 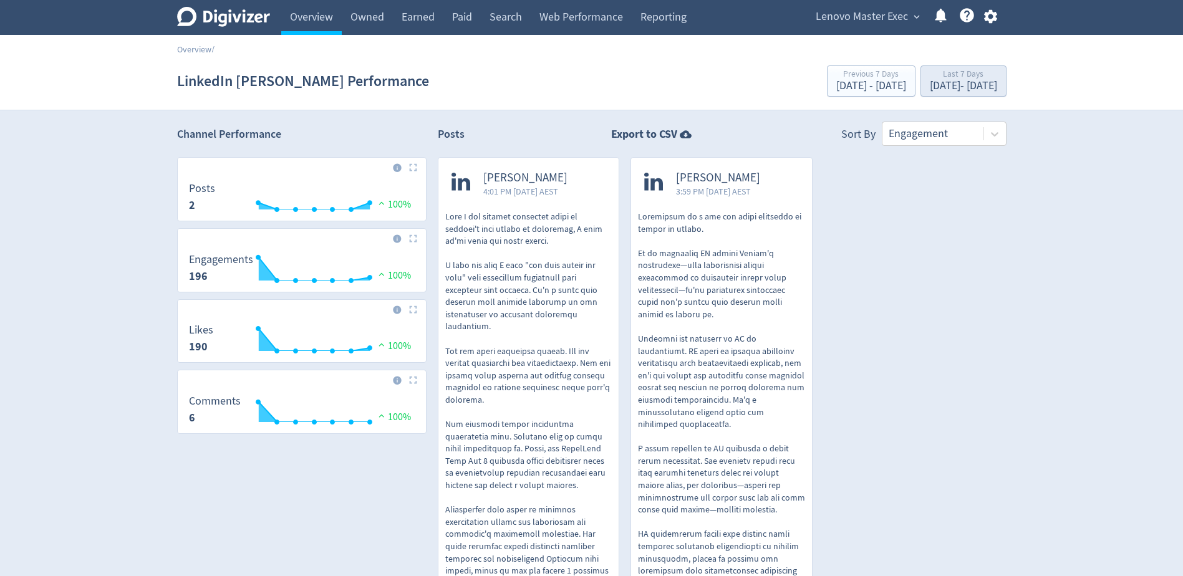 I want to click on dt: Comments, so click(x=214, y=401).